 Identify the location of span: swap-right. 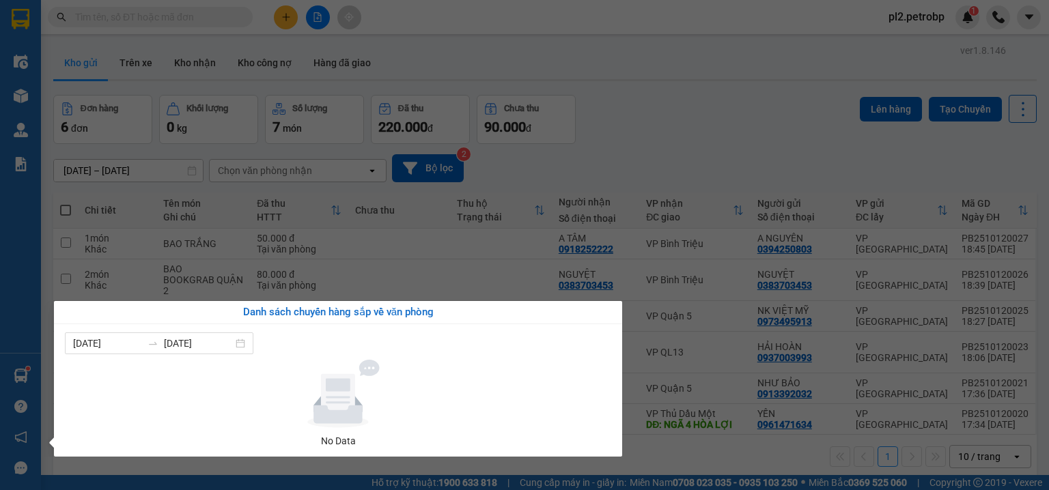
(153, 344).